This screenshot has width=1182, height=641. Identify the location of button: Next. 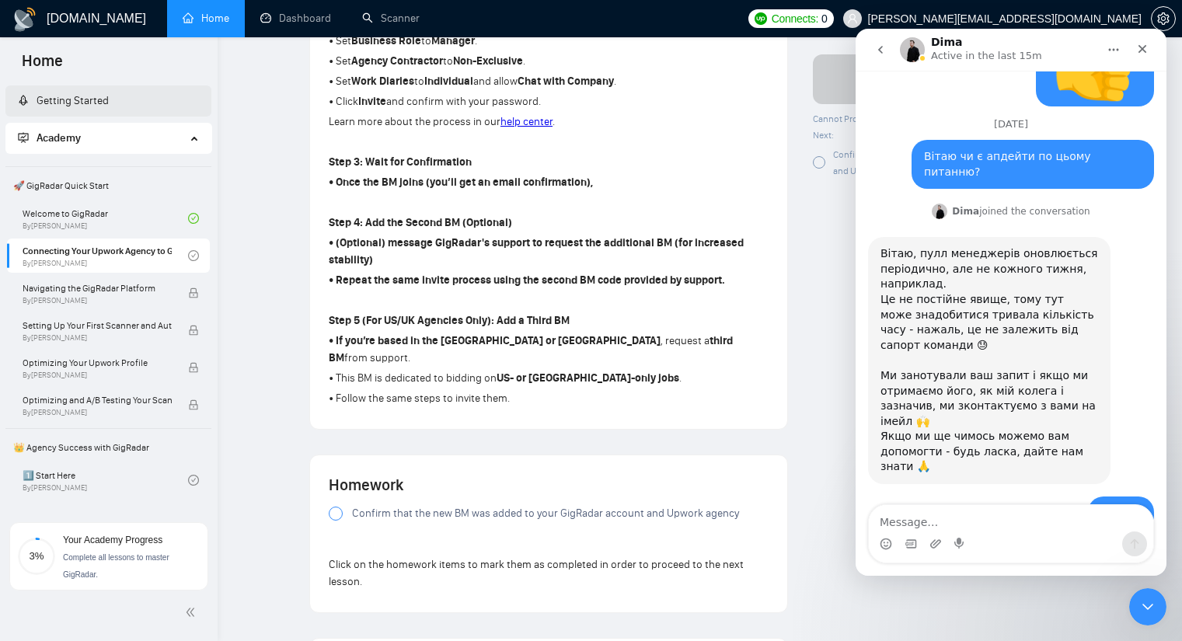
(951, 79).